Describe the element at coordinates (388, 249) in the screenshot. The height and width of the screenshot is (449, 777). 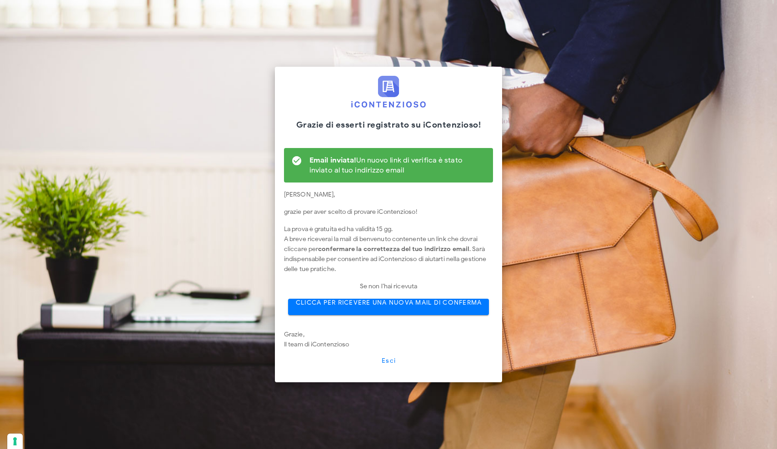
I see `p: La prova è gratuita ed ha validità 15 gg. A breve riceverai la mail di benvenuto contenente un li...` at that location.